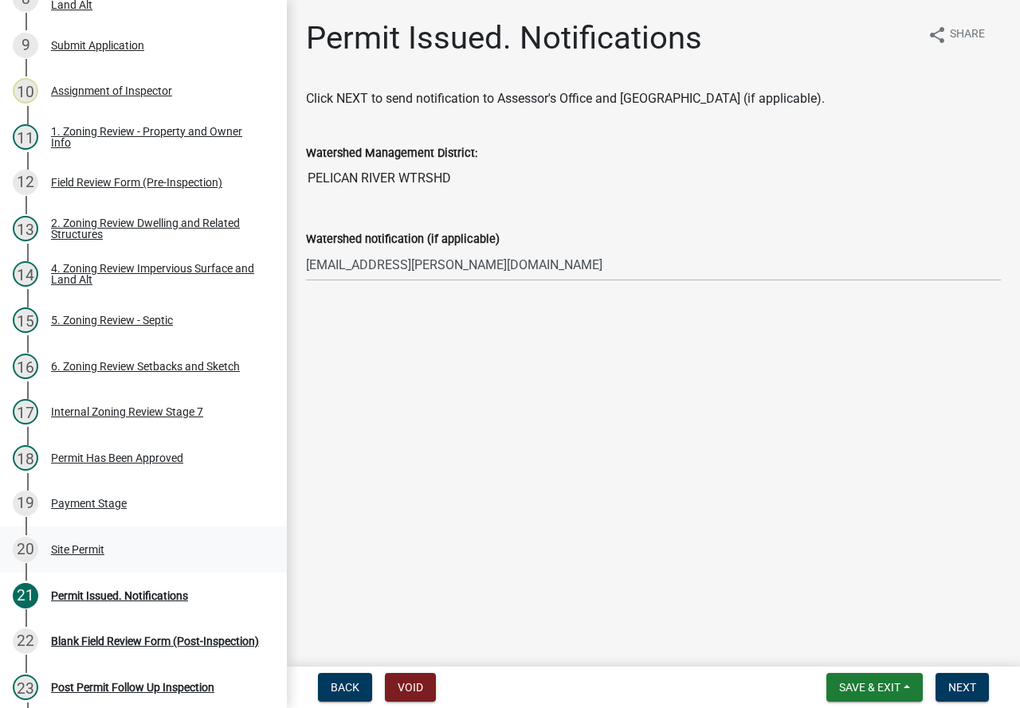  Describe the element at coordinates (120, 596) in the screenshot. I see `div: Permit Issued. Notifications` at that location.